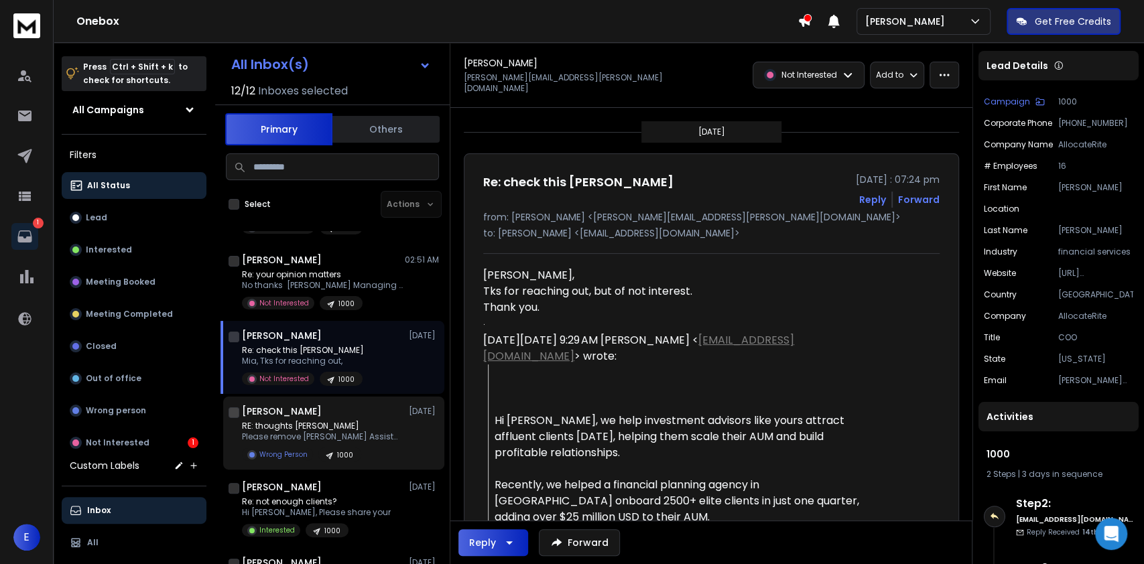 The width and height of the screenshot is (1144, 564). I want to click on button: Meeting Booked, so click(134, 282).